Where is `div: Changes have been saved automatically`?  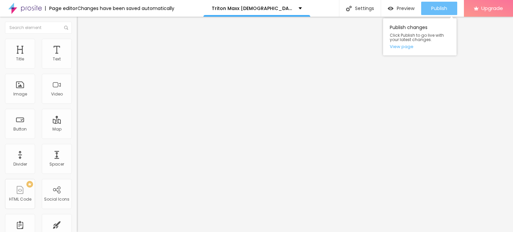 div: Changes have been saved automatically is located at coordinates (126, 8).